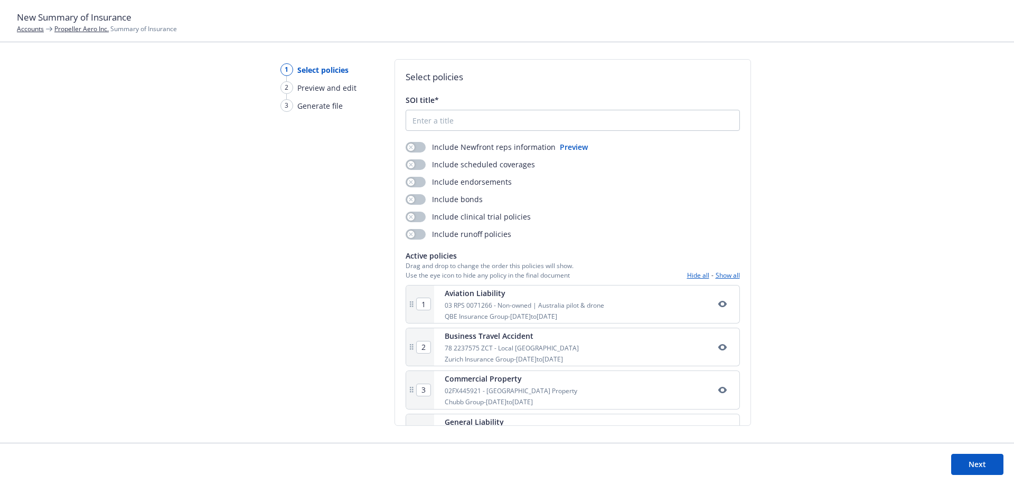  What do you see at coordinates (698, 275) in the screenshot?
I see `button: Hide all` at bounding box center [698, 275].